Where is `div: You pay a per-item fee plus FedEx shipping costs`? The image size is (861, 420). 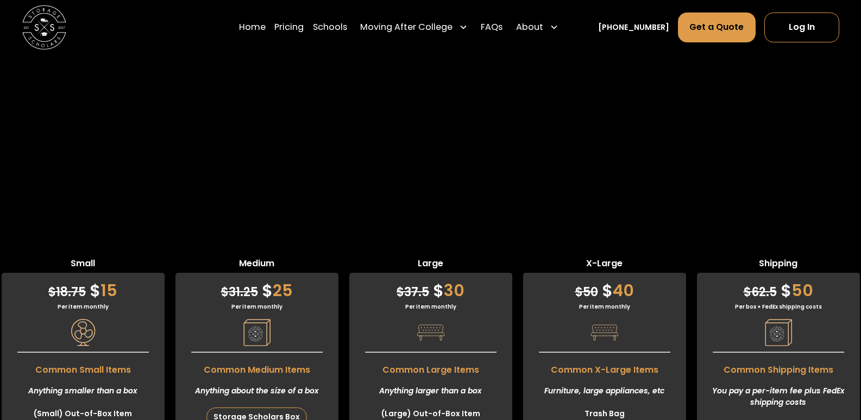
div: You pay a per-item fee plus FedEx shipping costs is located at coordinates (778, 396).